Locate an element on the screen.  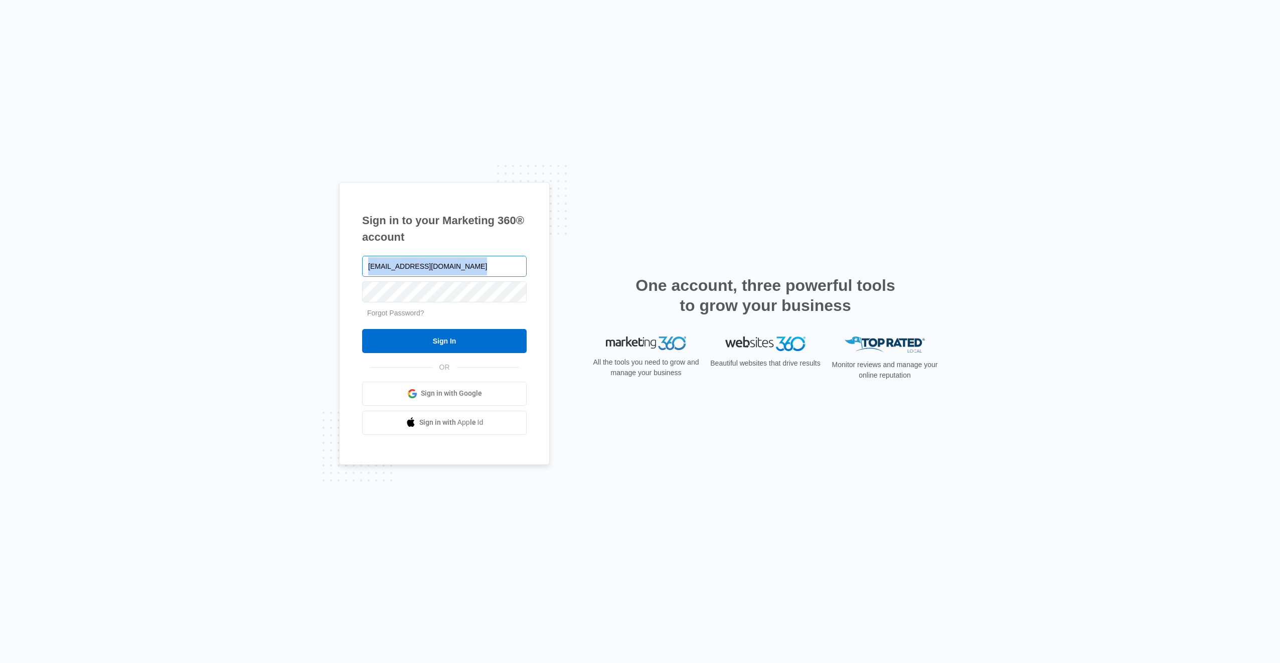
p: Monitor reviews and manage your online reputation is located at coordinates (885, 370).